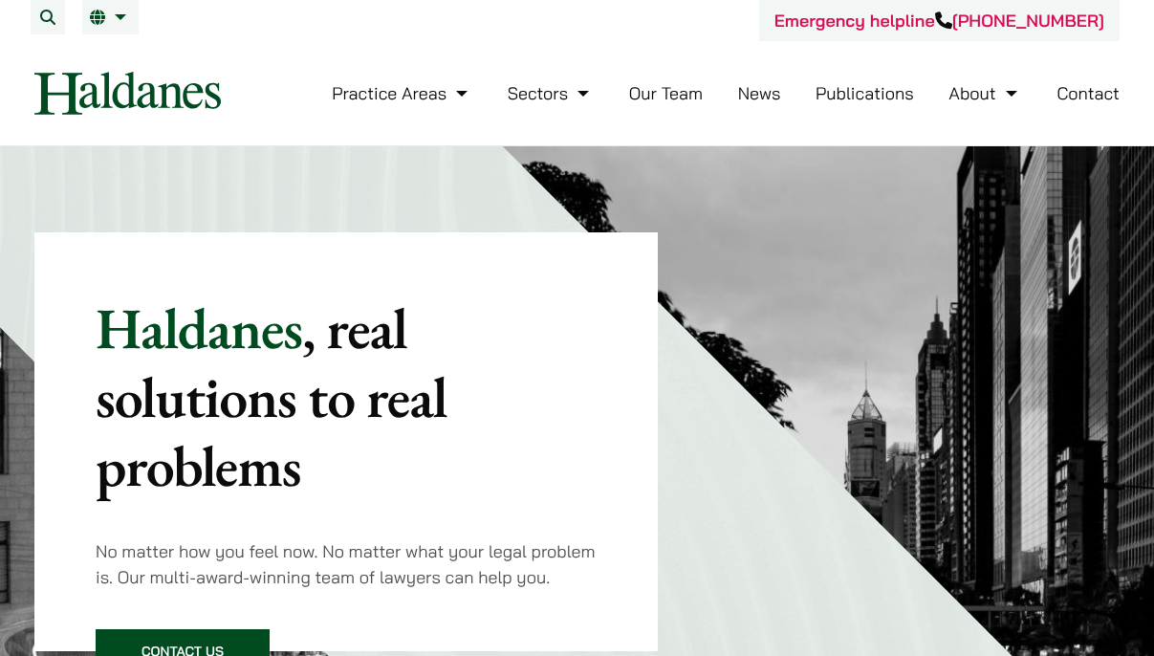 Image resolution: width=1154 pixels, height=656 pixels. I want to click on p: No matter how you feel now. No matter what your legal problem is. Our multi-award-winning team of..., so click(346, 564).